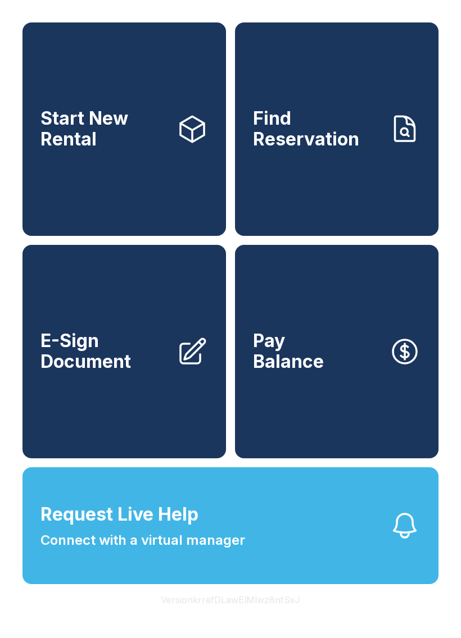  What do you see at coordinates (143, 540) in the screenshot?
I see `span: Connect with a virtual manager` at bounding box center [143, 540].